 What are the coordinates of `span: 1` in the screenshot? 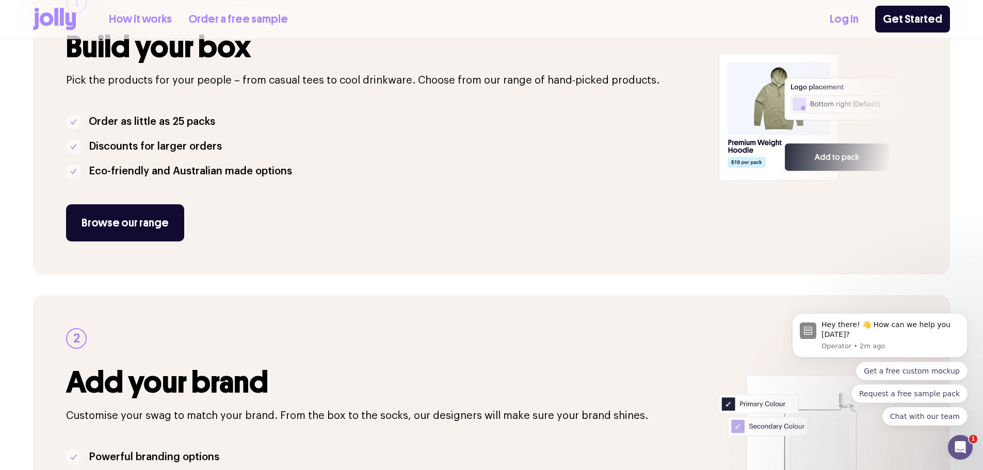 It's located at (973, 439).